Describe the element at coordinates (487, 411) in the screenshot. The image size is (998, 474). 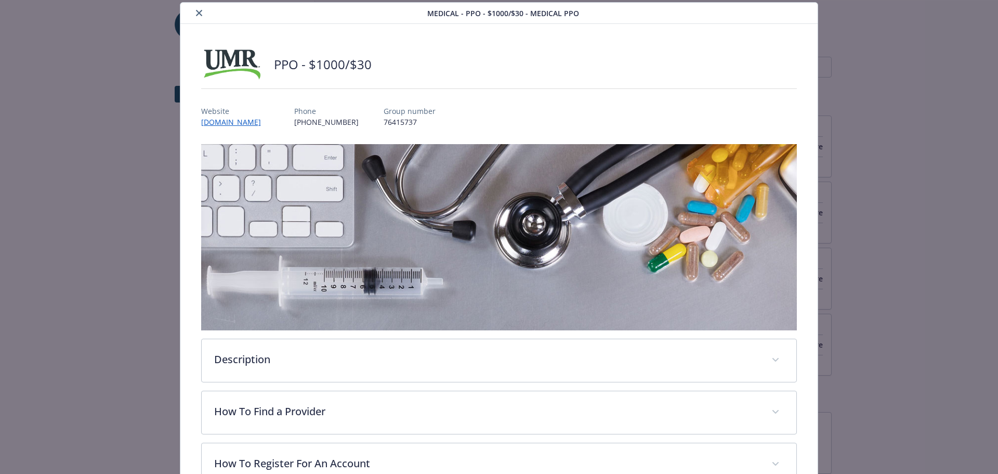
I see `p: How To Find a Provider` at that location.